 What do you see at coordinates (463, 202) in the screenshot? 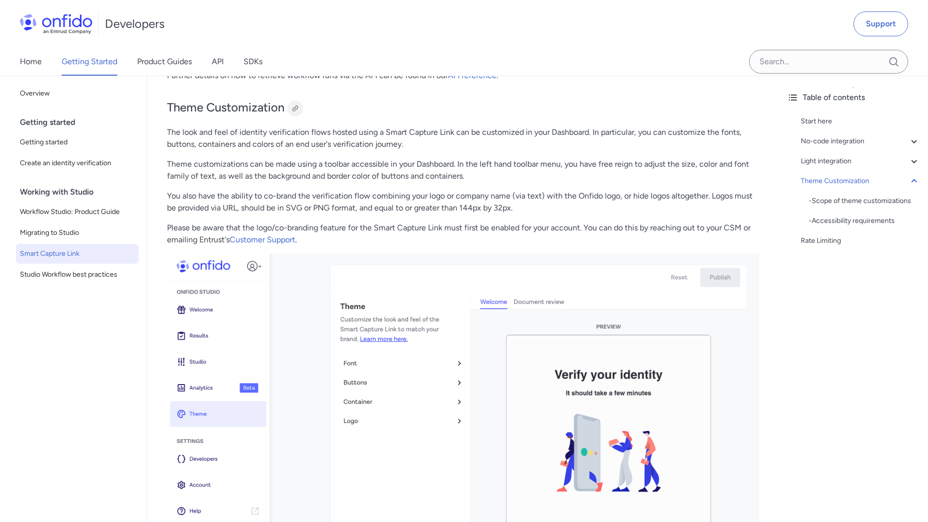
I see `p: You also have the ability to co-brand the verification flow combining your logo or company name (...` at bounding box center [463, 202].